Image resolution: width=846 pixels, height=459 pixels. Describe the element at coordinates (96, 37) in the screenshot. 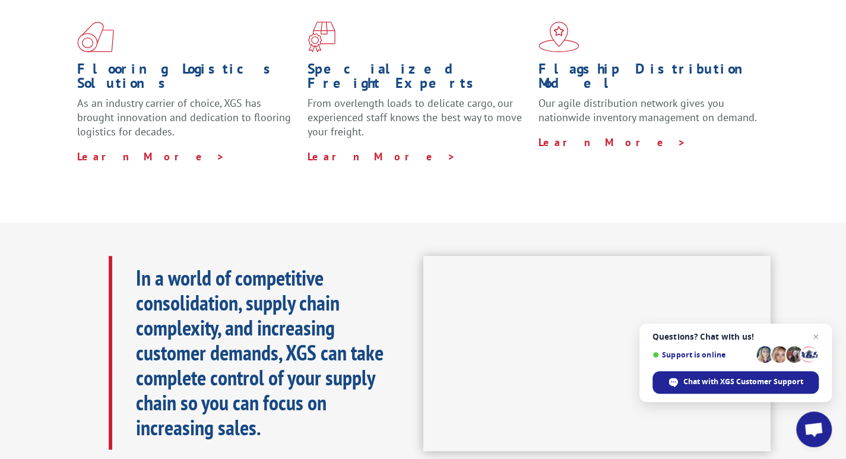

I see `img: xgs-icon-total-supply-chain-intelligence-red` at that location.